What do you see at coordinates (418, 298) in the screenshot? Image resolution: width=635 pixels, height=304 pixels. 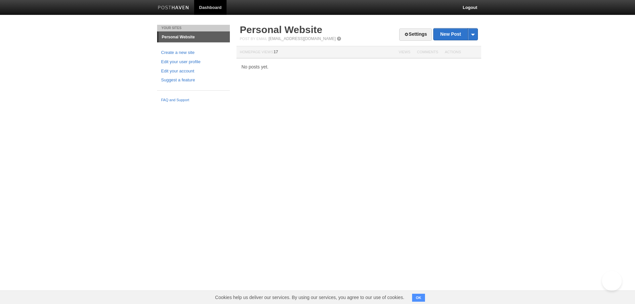 I see `button: OK` at bounding box center [418, 298].